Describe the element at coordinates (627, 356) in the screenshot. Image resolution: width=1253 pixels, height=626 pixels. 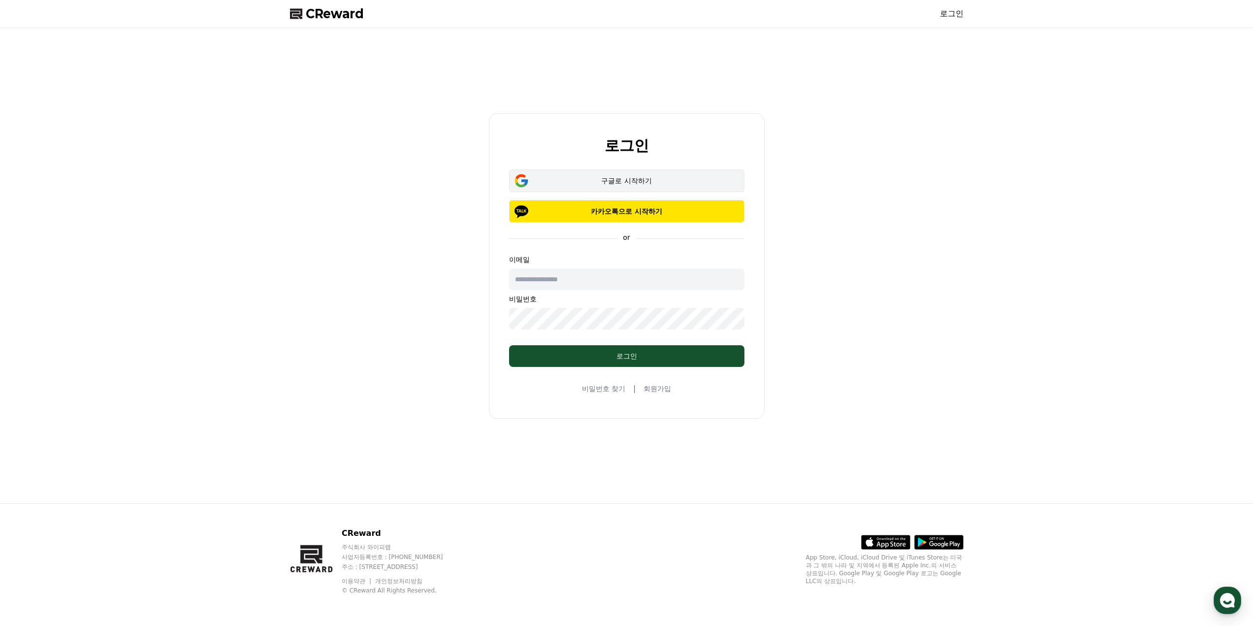
I see `div: 로그인` at that location.